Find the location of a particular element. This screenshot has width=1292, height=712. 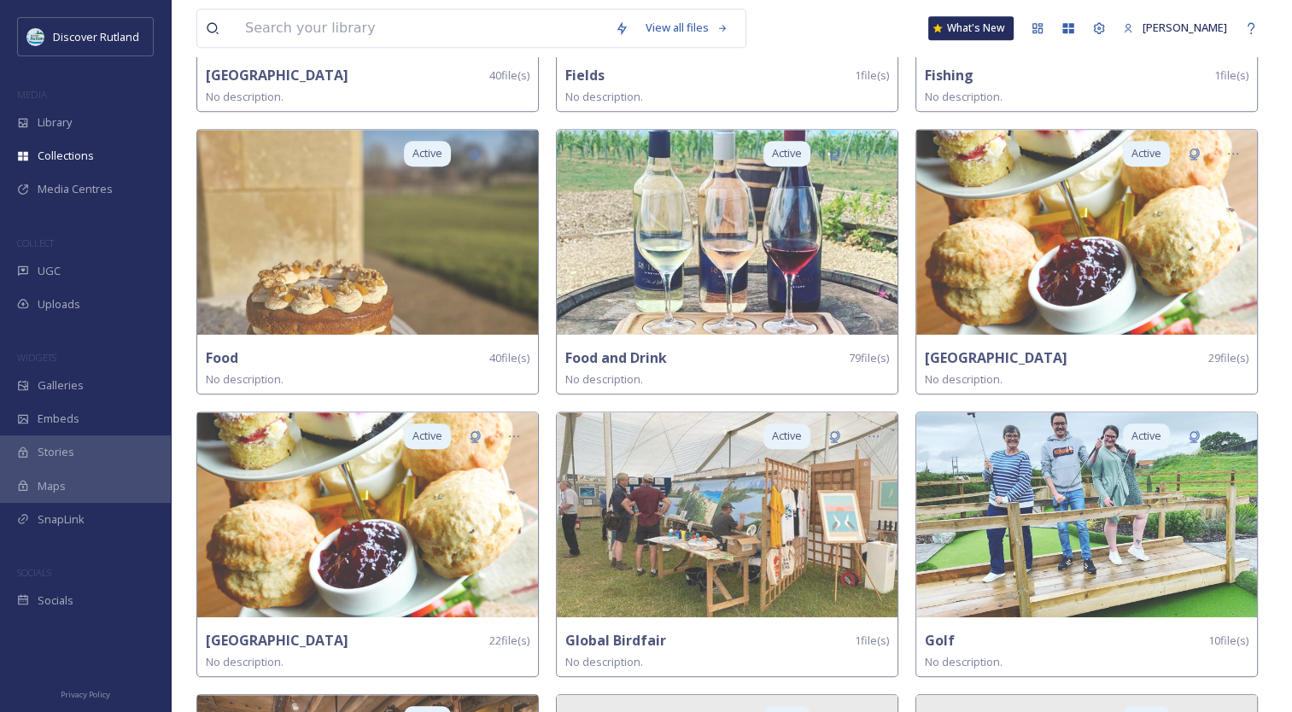

a: What's New is located at coordinates (971, 28).